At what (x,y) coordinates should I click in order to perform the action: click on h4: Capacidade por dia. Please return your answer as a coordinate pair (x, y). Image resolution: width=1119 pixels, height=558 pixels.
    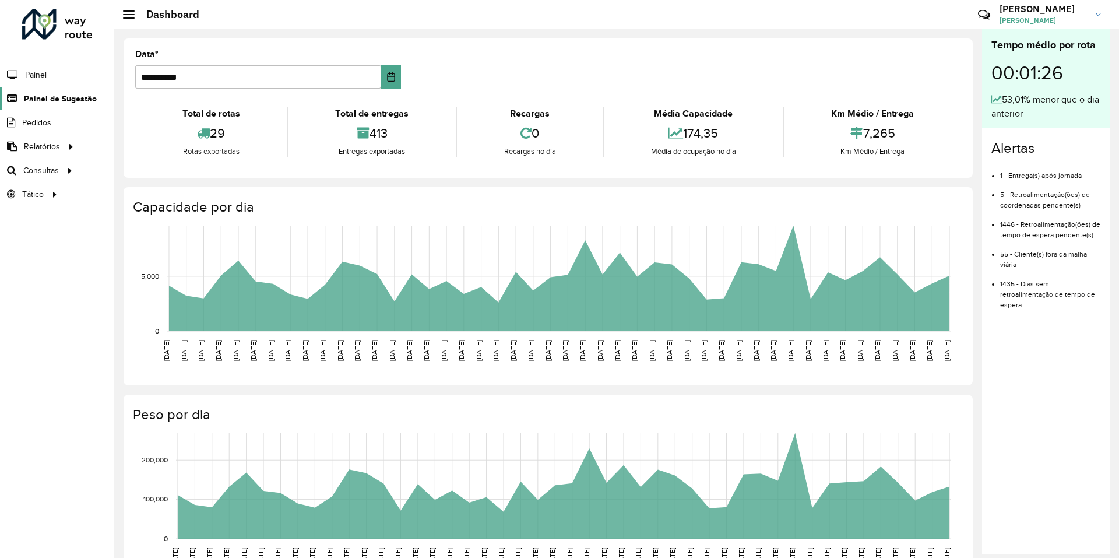
    Looking at the image, I should click on (547, 207).